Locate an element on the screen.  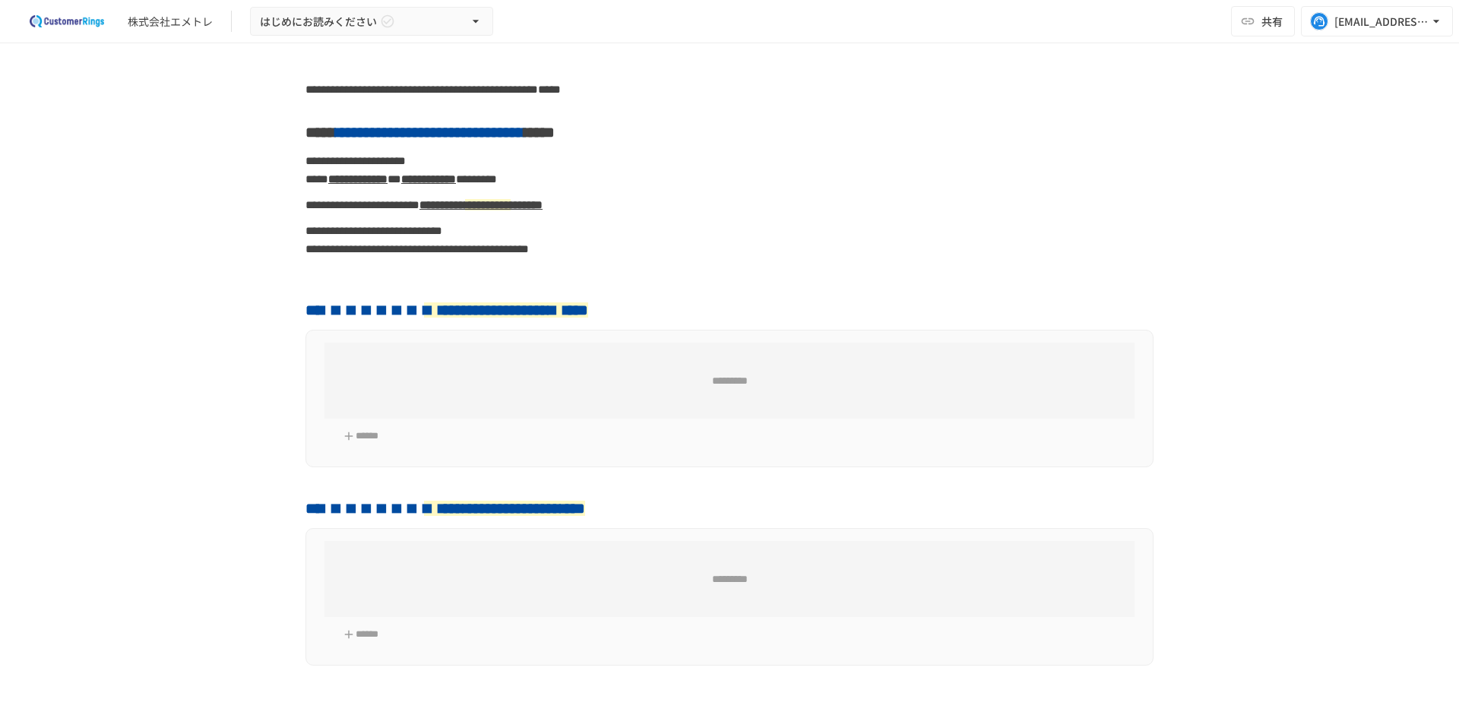
div: 株式会社エメトレ is located at coordinates (170, 21).